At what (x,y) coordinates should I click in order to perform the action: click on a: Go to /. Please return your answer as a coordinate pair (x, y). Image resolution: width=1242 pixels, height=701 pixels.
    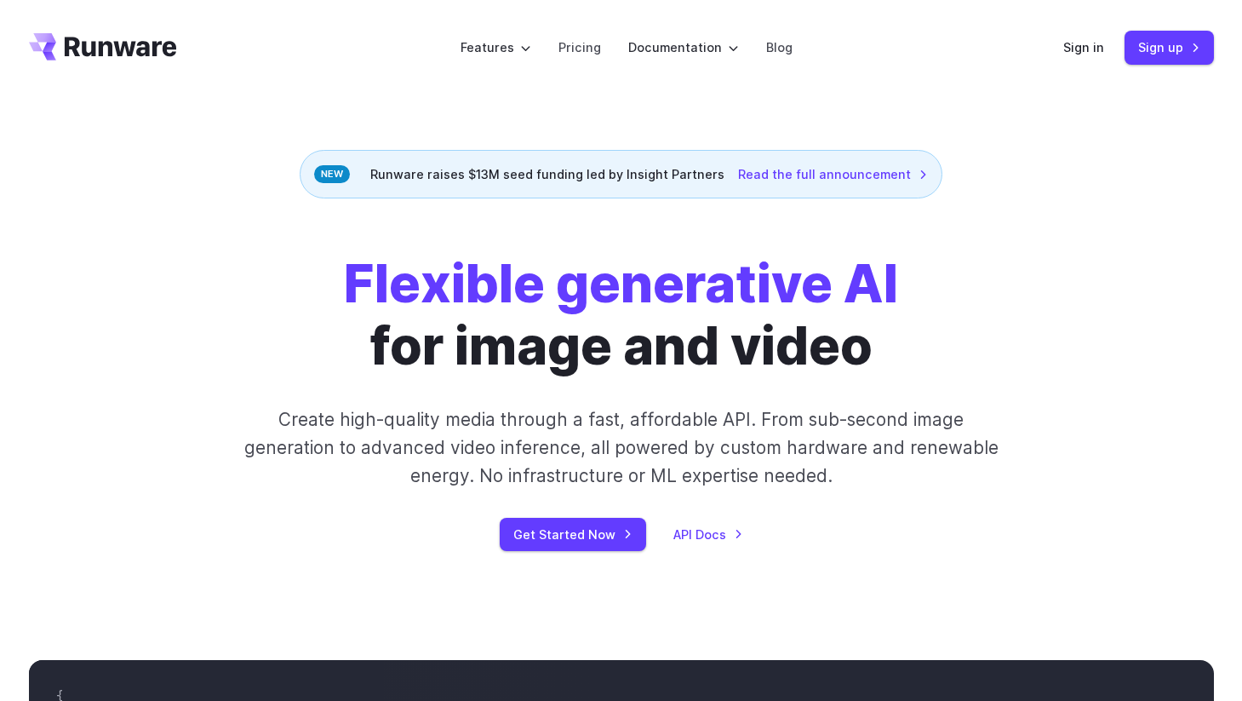
    Looking at the image, I should click on (103, 47).